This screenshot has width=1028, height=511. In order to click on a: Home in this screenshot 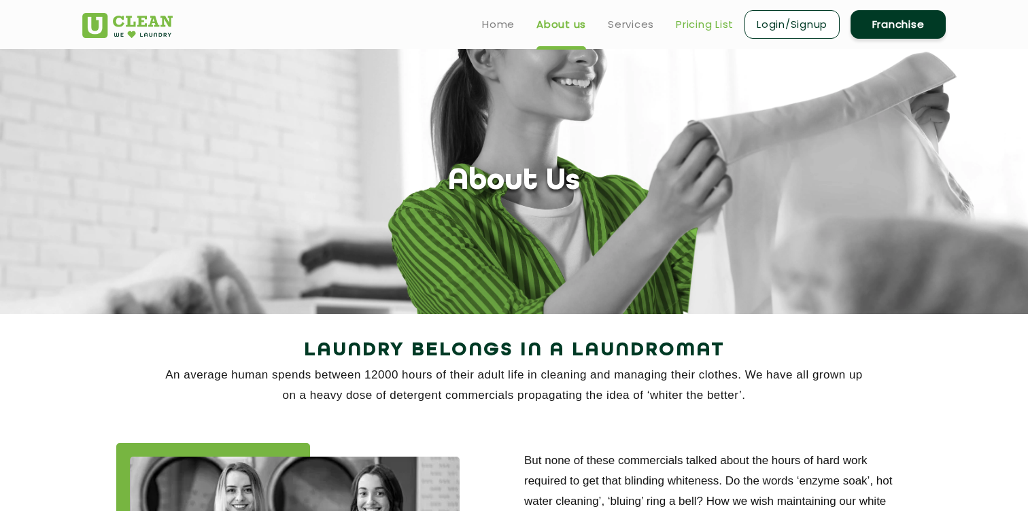, I will do `click(498, 24)`.